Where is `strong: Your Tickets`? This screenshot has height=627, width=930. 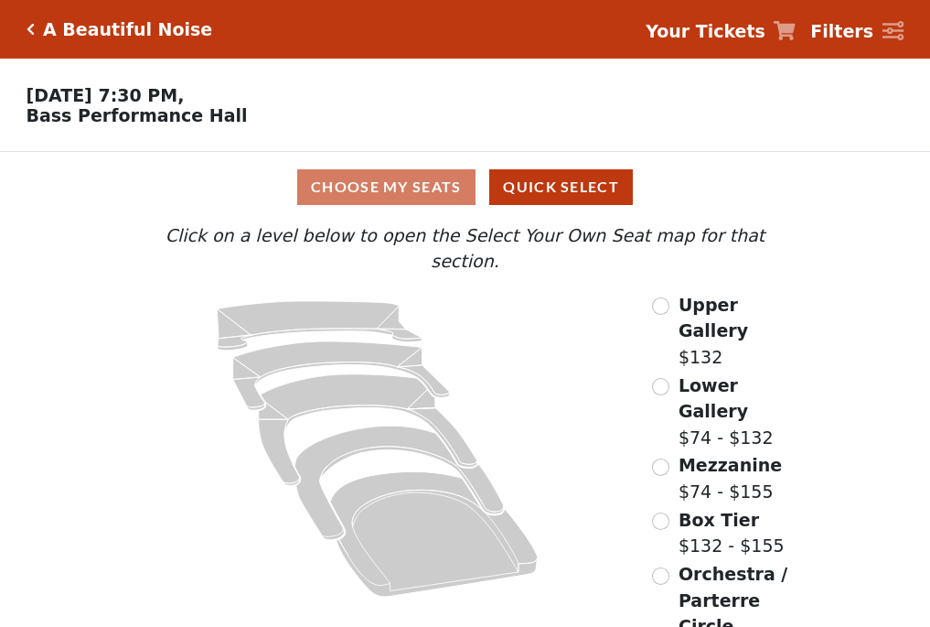 strong: Your Tickets is located at coordinates (705, 31).